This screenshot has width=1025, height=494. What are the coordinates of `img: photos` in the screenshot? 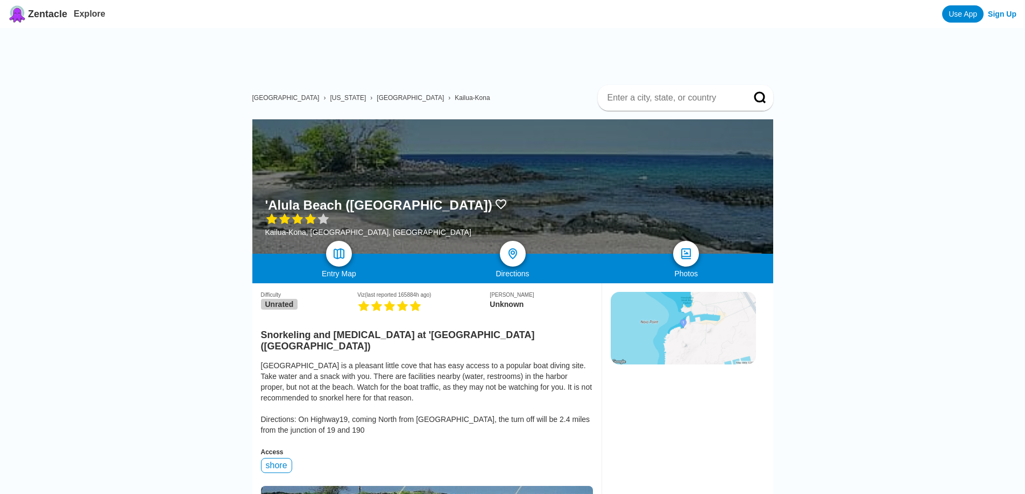 It's located at (686, 254).